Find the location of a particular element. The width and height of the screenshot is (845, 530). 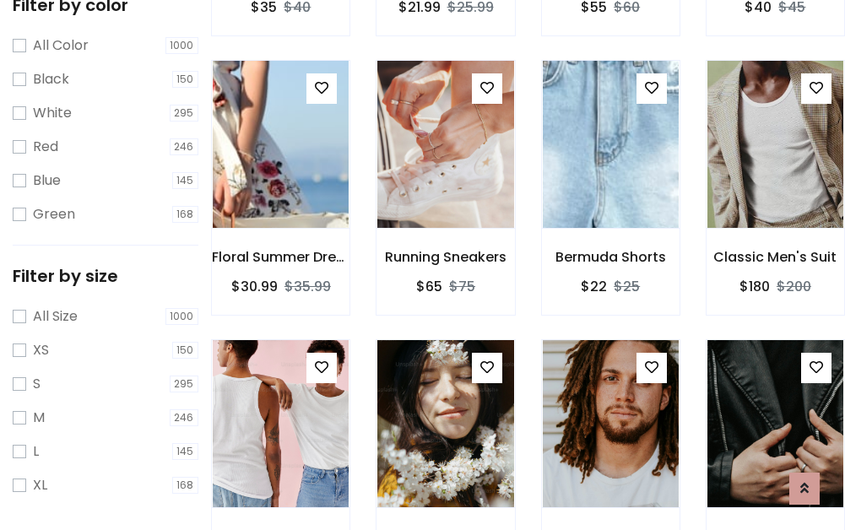

label: S is located at coordinates (36, 384).